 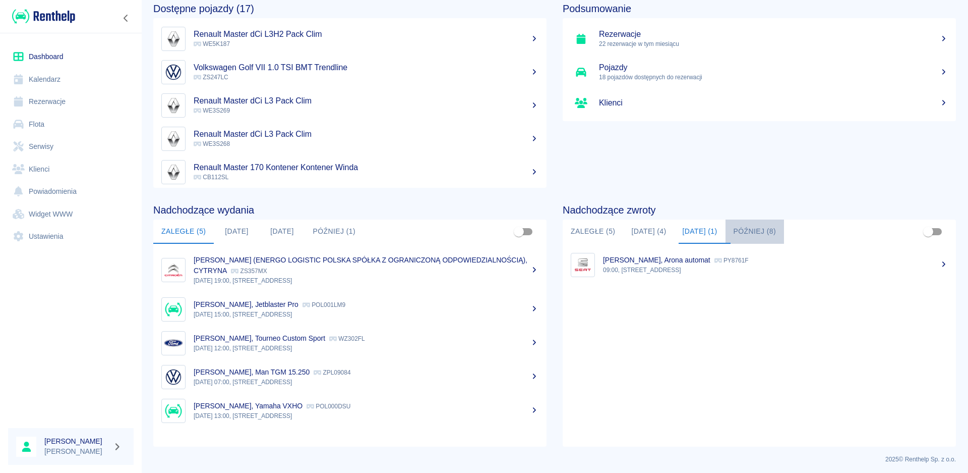 I want to click on h4: Podsumowanie, so click(x=760, y=9).